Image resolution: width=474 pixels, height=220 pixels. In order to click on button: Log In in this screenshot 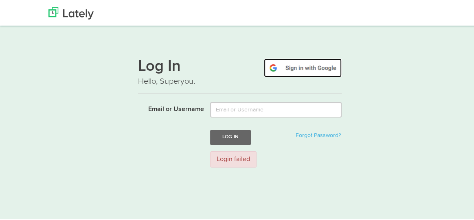, I will do `click(230, 136)`.